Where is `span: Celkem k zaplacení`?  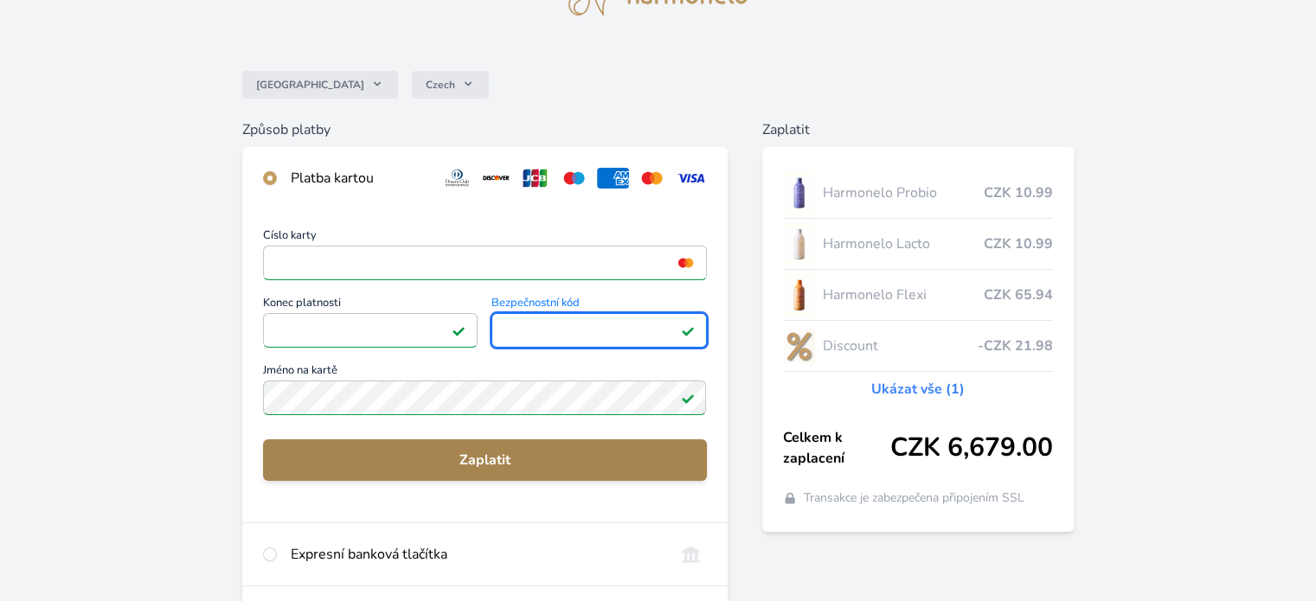 span: Celkem k zaplacení is located at coordinates (836, 448).